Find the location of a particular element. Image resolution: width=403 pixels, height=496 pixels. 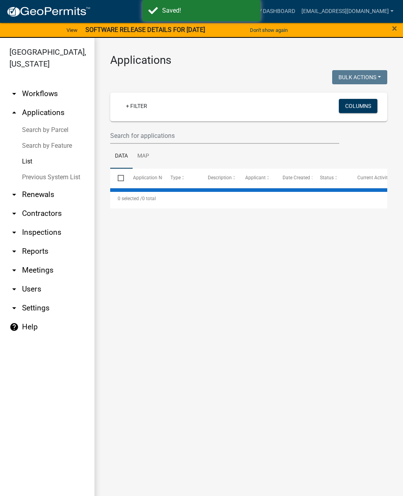

datatable-header-cell: Status is located at coordinates (331, 178).